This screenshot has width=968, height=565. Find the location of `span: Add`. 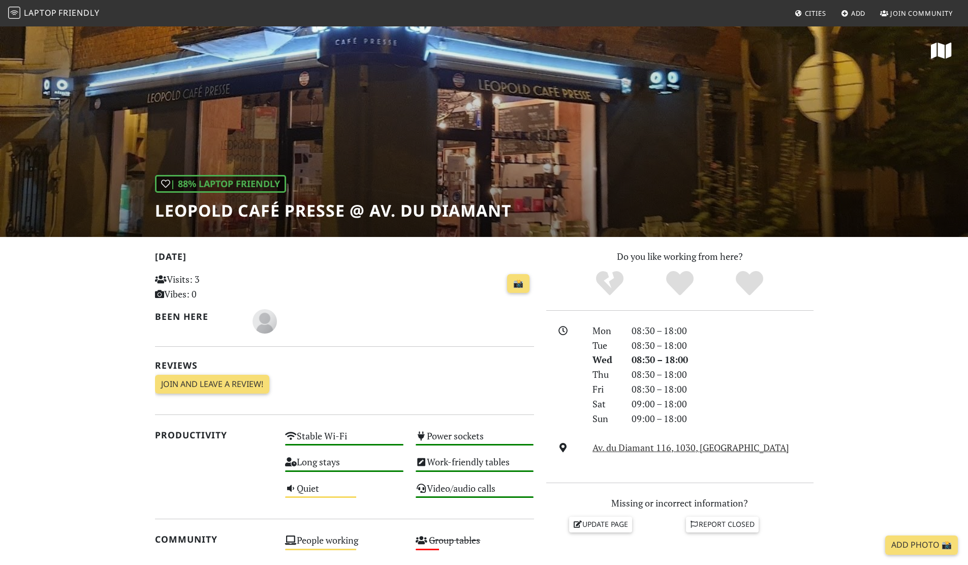

span: Add is located at coordinates (859, 13).